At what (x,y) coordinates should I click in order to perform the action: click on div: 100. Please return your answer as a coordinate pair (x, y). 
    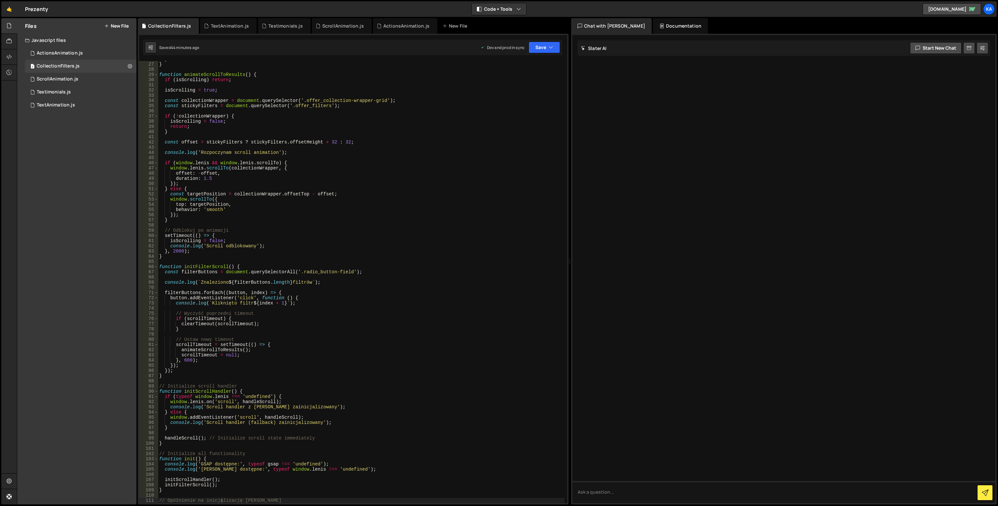
    Looking at the image, I should click on (148, 444).